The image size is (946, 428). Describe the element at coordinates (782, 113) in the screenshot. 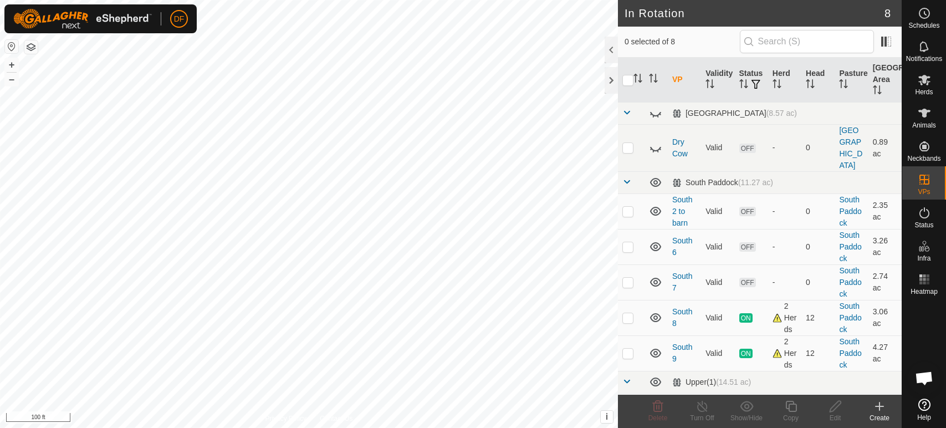

I see `span: (8.57 ac)` at that location.